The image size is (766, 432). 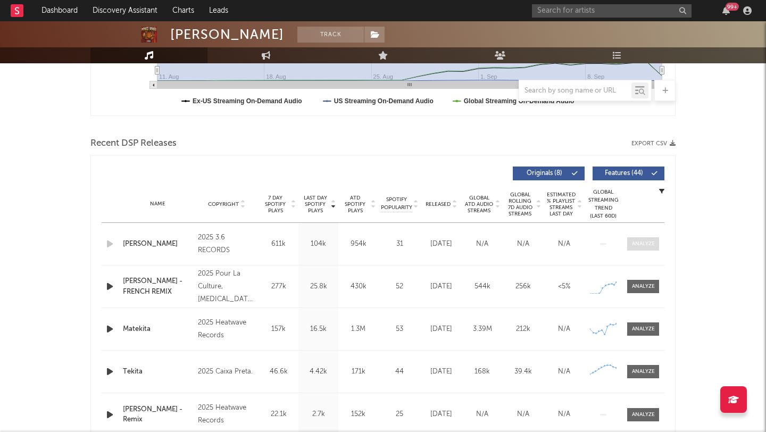 What do you see at coordinates (575, 91) in the screenshot?
I see `input: Search by song name or URL` at bounding box center [575, 91].